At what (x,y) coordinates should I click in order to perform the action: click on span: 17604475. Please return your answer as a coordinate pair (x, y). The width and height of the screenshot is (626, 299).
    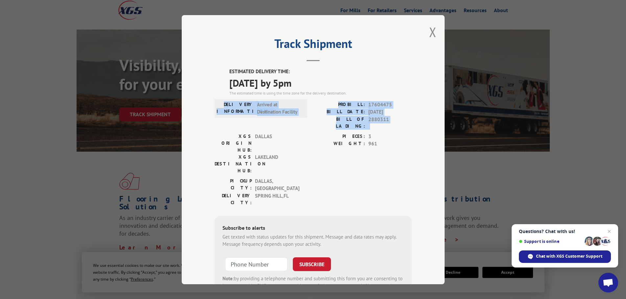
    Looking at the image, I should click on (390, 105).